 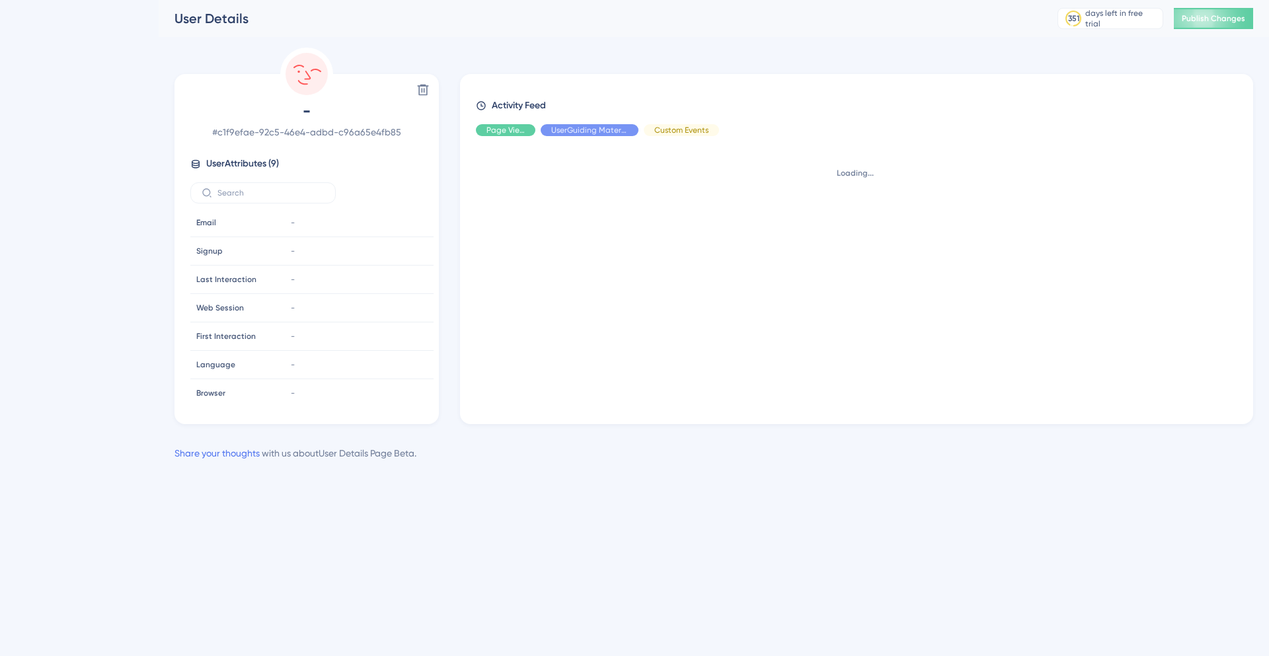 What do you see at coordinates (681, 130) in the screenshot?
I see `span: Custom Events` at bounding box center [681, 130].